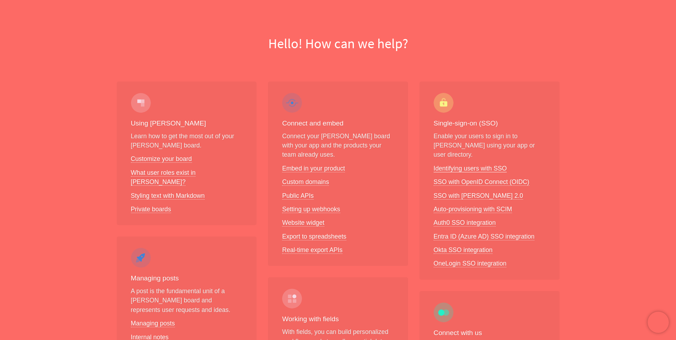 This screenshot has width=676, height=340. I want to click on h1: Hello! How can we help?, so click(338, 44).